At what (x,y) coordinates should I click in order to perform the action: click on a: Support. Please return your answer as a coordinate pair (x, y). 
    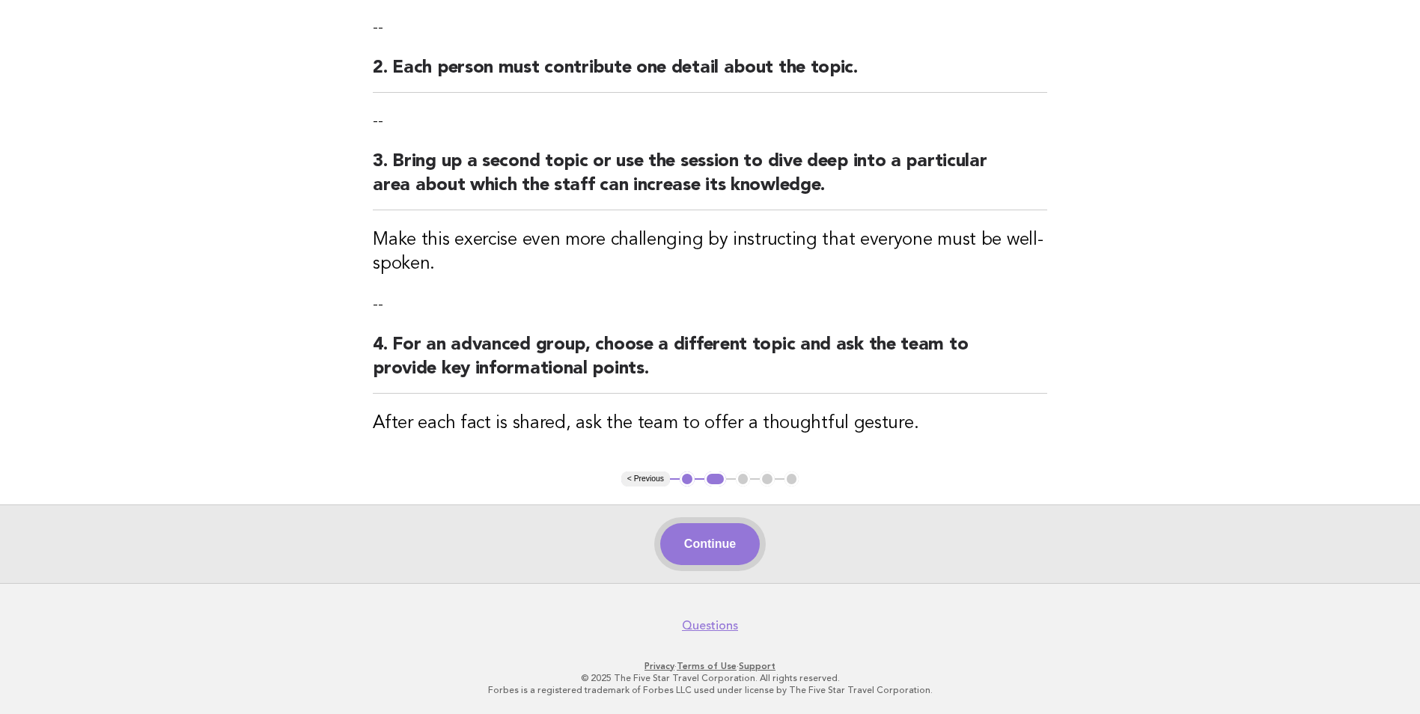
    Looking at the image, I should click on (757, 666).